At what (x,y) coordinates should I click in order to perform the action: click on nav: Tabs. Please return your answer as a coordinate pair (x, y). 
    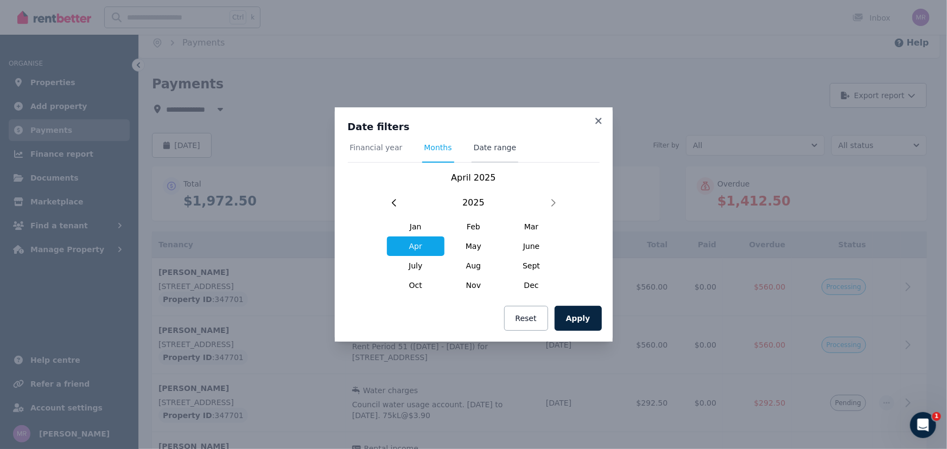
    Looking at the image, I should click on (474, 153).